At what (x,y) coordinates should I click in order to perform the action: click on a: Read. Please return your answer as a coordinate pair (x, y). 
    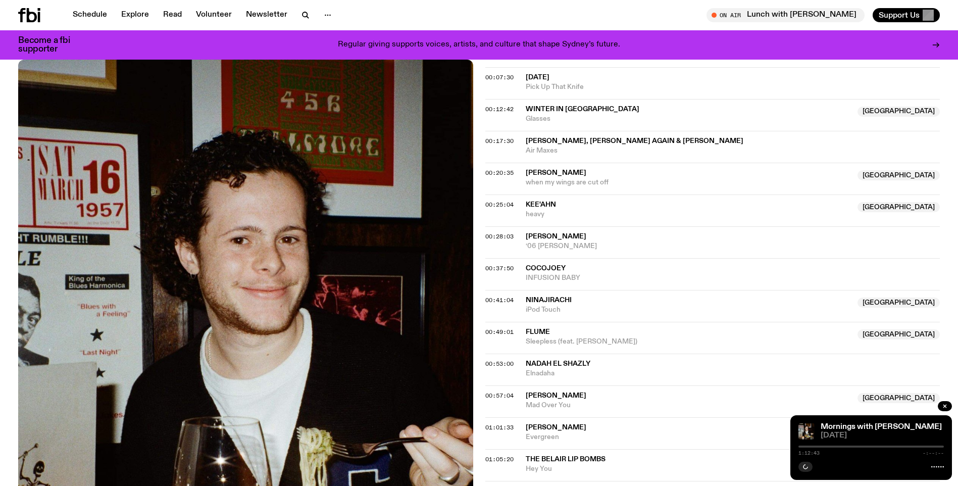
    Looking at the image, I should click on (172, 15).